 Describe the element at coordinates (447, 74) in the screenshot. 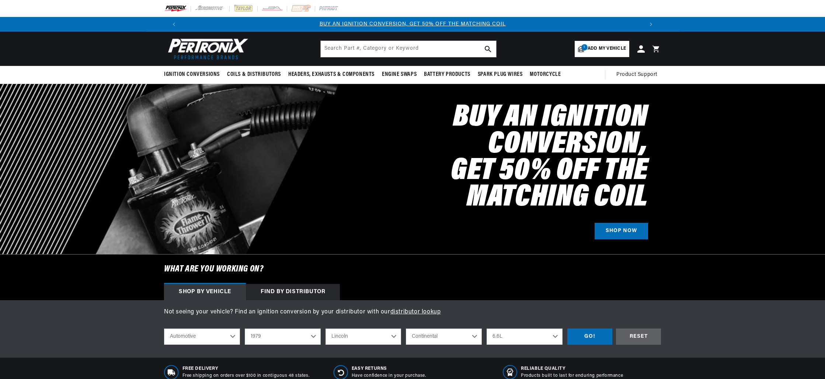

I see `span: Battery Products` at that location.